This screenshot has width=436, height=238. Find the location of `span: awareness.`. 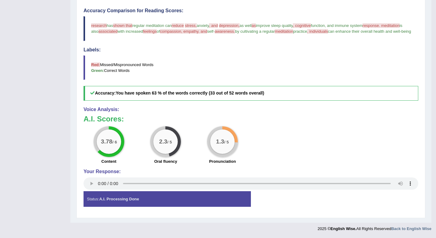

span: awareness. is located at coordinates (225, 31).